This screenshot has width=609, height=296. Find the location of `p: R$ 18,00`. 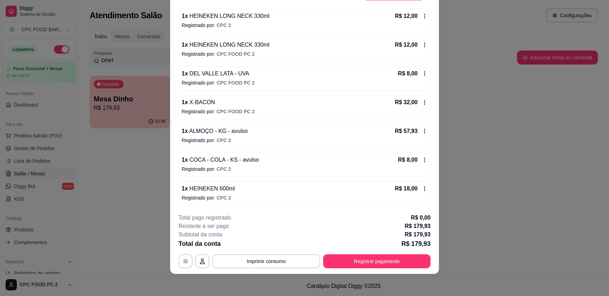

p: R$ 18,00 is located at coordinates (406, 188).